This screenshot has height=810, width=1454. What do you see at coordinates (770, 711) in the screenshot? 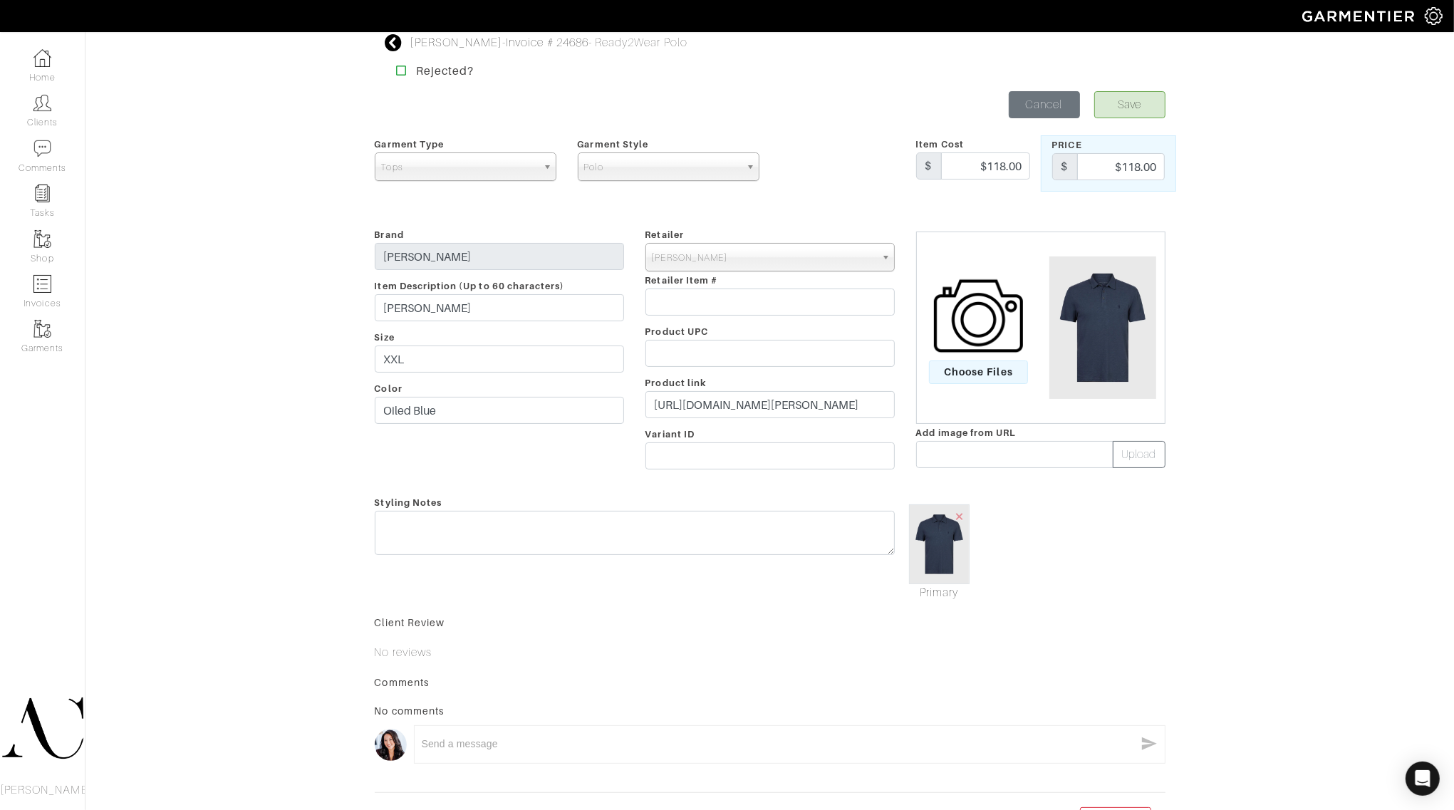
I see `div: No comments` at bounding box center [770, 711].